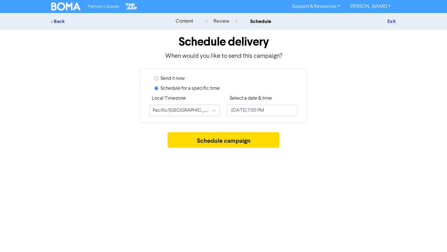 The height and width of the screenshot is (252, 447). What do you see at coordinates (190, 88) in the screenshot?
I see `label: Schedule for a specific time` at bounding box center [190, 88].